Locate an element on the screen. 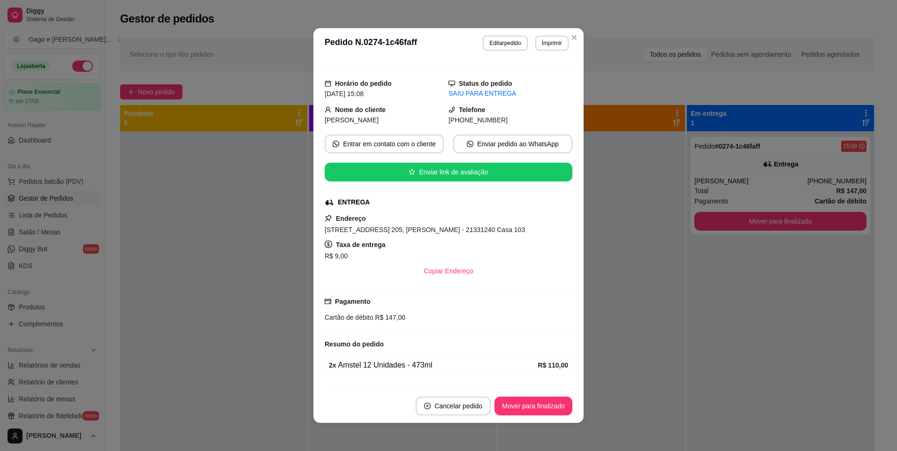 This screenshot has width=897, height=451. span: star is located at coordinates (412, 172).